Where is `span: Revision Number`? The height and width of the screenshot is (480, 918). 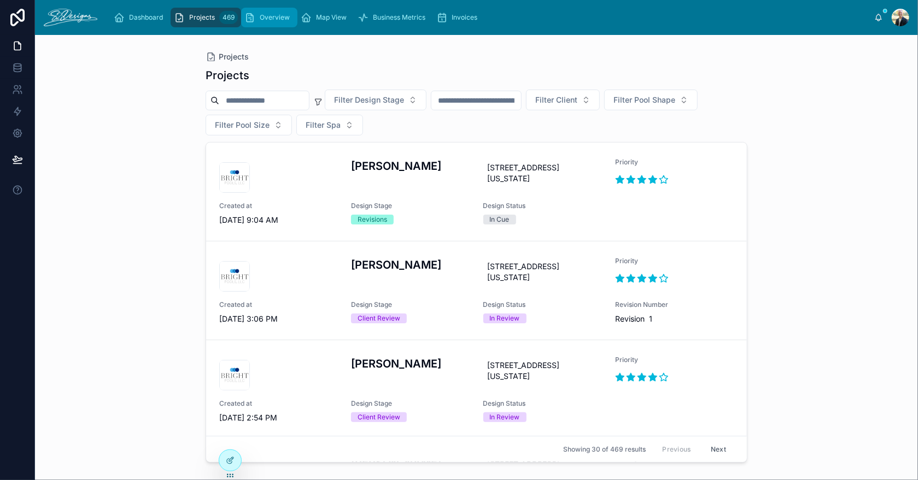 span: Revision Number is located at coordinates (674, 305).